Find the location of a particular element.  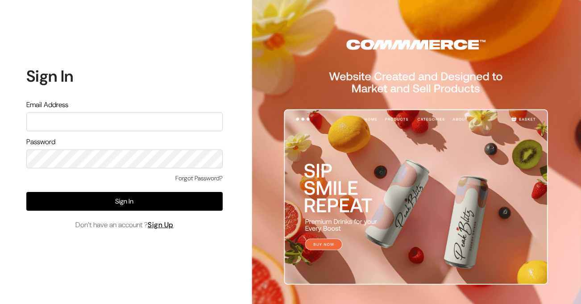

a: Sign Up is located at coordinates (161, 224).